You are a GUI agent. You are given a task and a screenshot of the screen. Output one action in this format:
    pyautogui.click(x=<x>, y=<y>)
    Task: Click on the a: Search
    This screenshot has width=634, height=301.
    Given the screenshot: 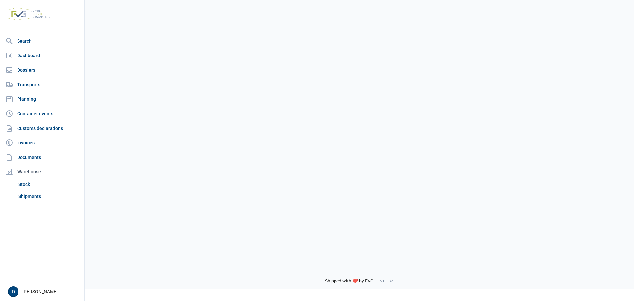 What is the action you would take?
    pyautogui.click(x=42, y=41)
    